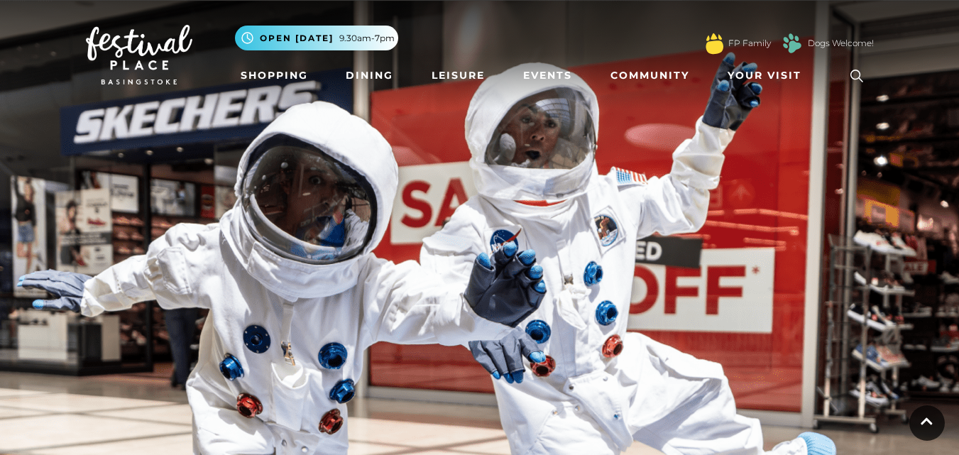  What do you see at coordinates (548, 75) in the screenshot?
I see `a: Events` at bounding box center [548, 75].